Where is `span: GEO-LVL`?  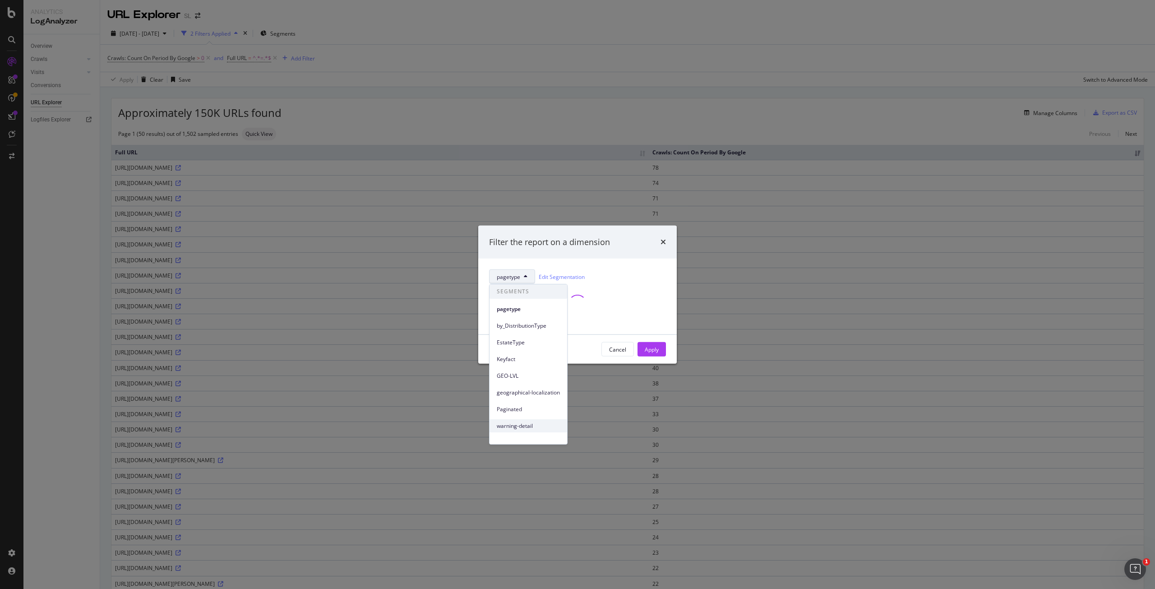
span: GEO-LVL is located at coordinates (528, 376).